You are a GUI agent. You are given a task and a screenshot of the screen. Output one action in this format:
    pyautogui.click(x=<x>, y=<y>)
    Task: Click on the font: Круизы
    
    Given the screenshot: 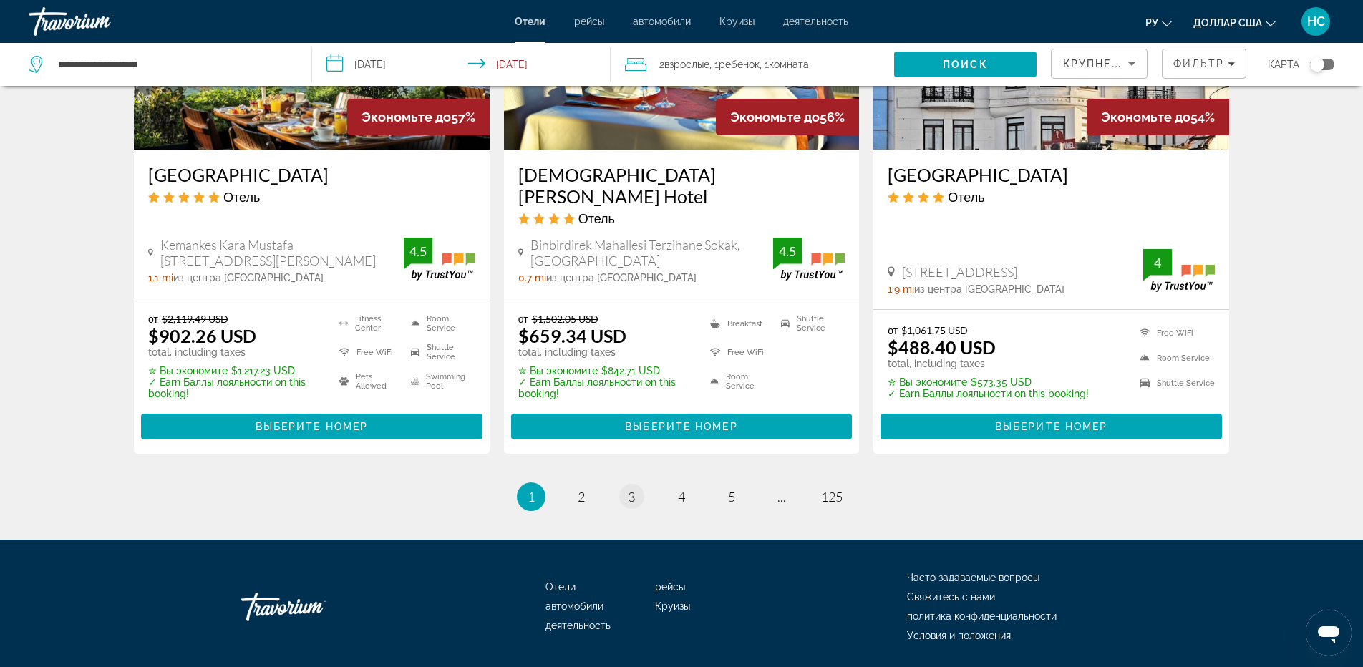 What is the action you would take?
    pyautogui.click(x=737, y=21)
    